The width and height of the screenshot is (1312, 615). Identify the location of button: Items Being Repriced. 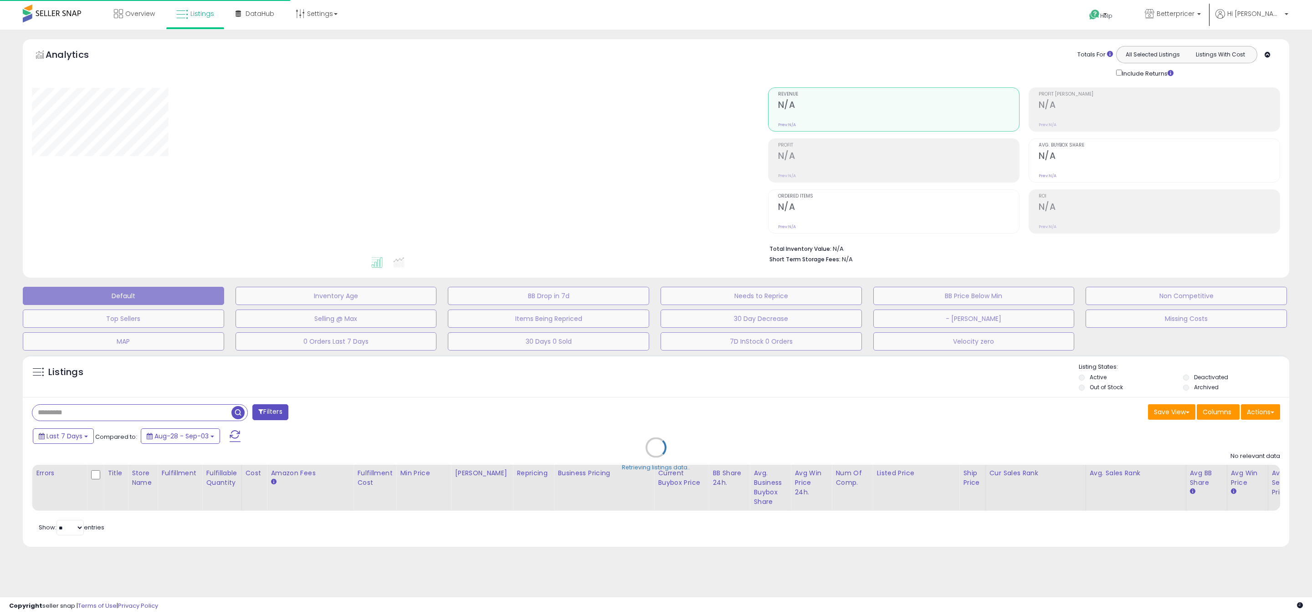
(548, 319).